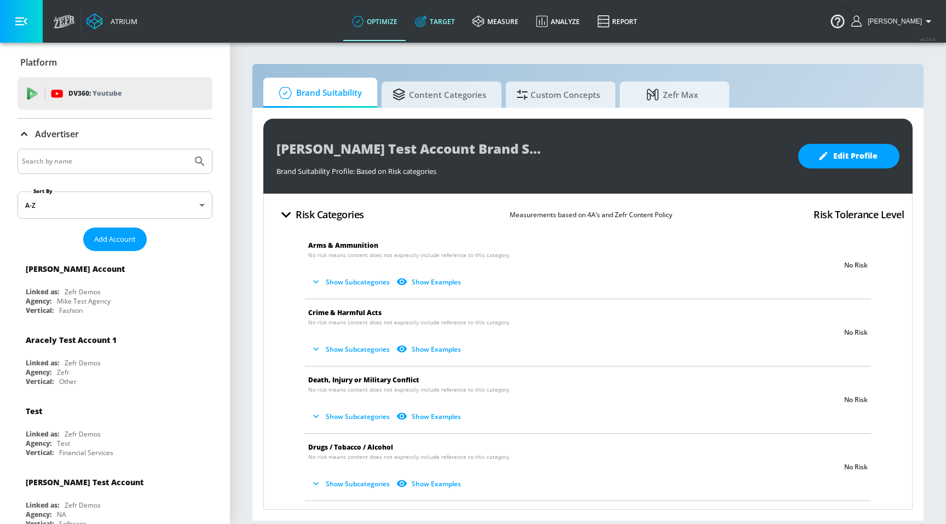  Describe the element at coordinates (531, 169) in the screenshot. I see `div: Brand Suitability Profile: Based on Risk categories` at that location.